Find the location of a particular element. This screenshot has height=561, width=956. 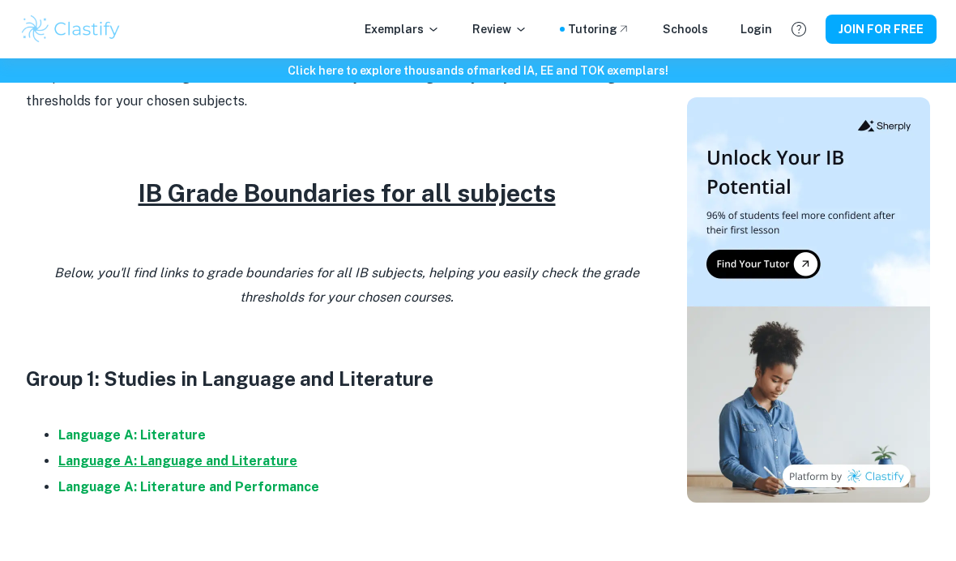

h3: Group 1: Studies in Language and Literature is located at coordinates (347, 379).